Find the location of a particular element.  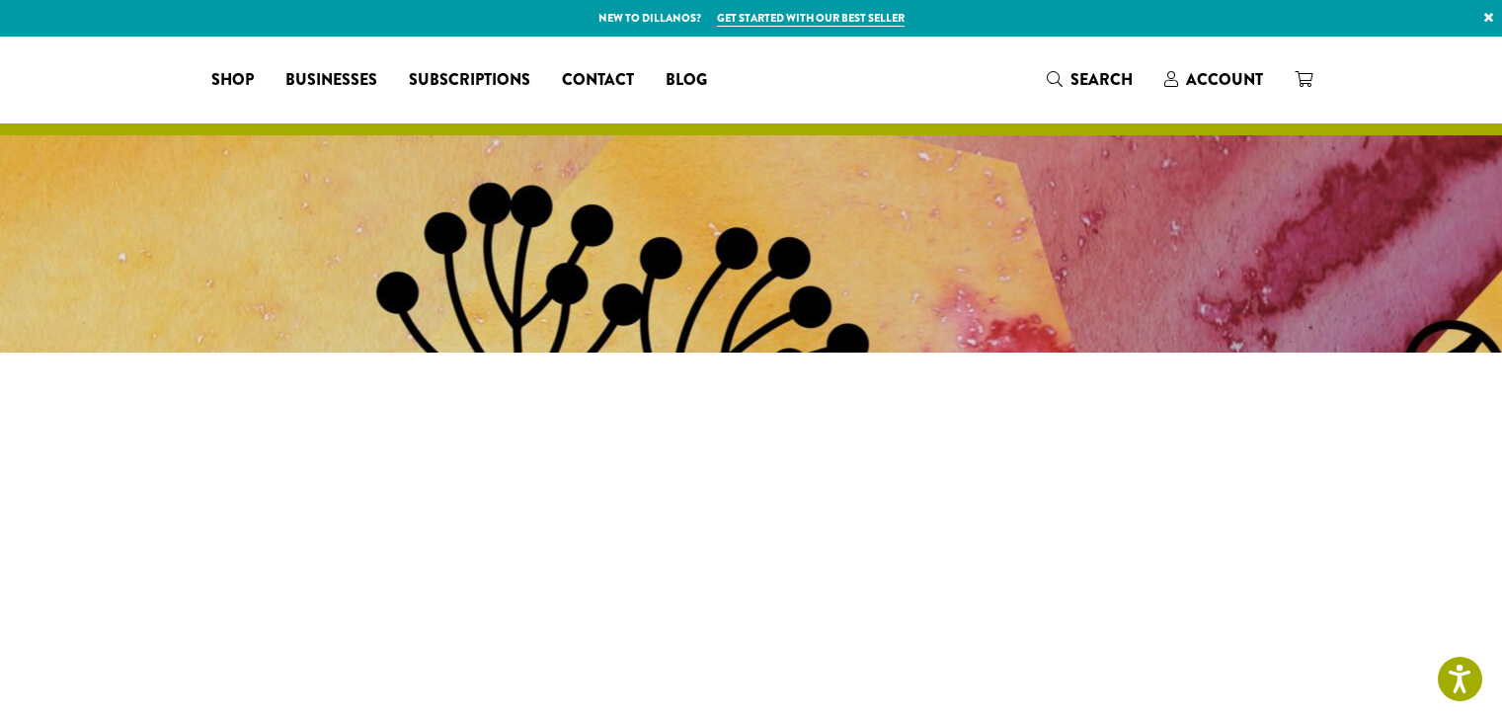

span: Blog is located at coordinates (687, 80).